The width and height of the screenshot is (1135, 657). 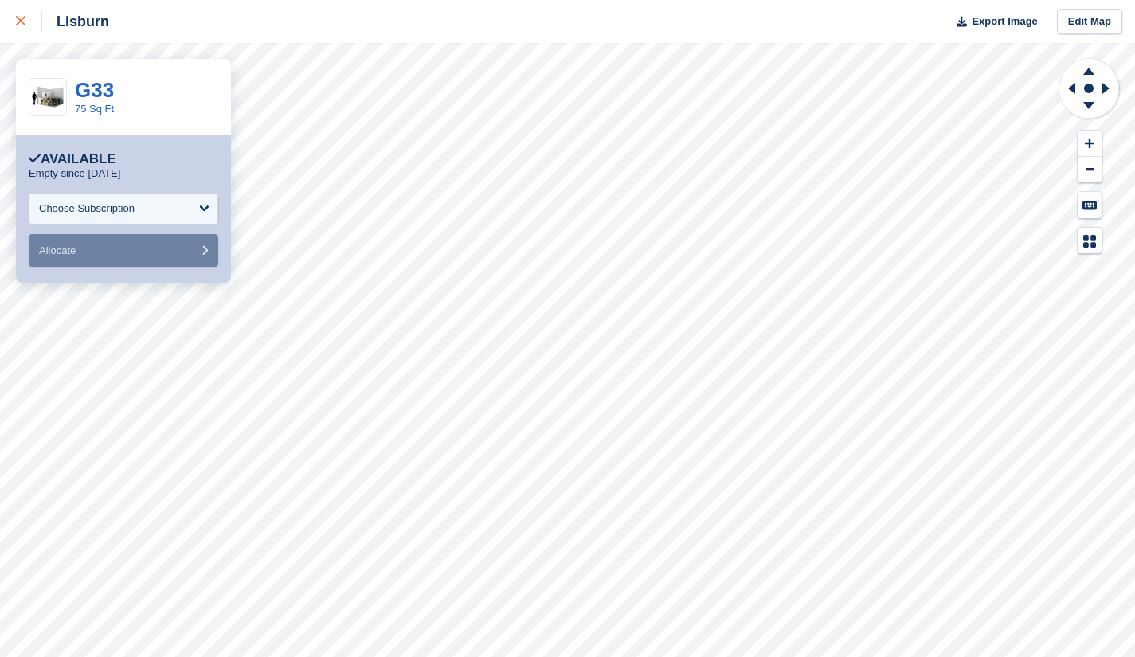 I want to click on button: Zoom Out, so click(x=1089, y=170).